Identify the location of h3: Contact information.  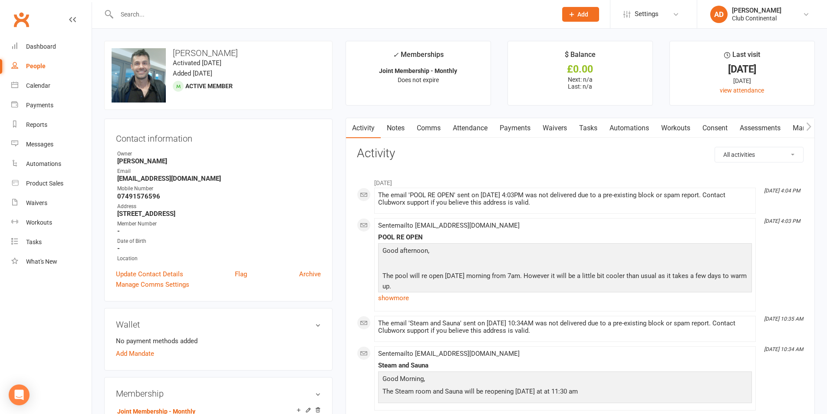
(218, 137).